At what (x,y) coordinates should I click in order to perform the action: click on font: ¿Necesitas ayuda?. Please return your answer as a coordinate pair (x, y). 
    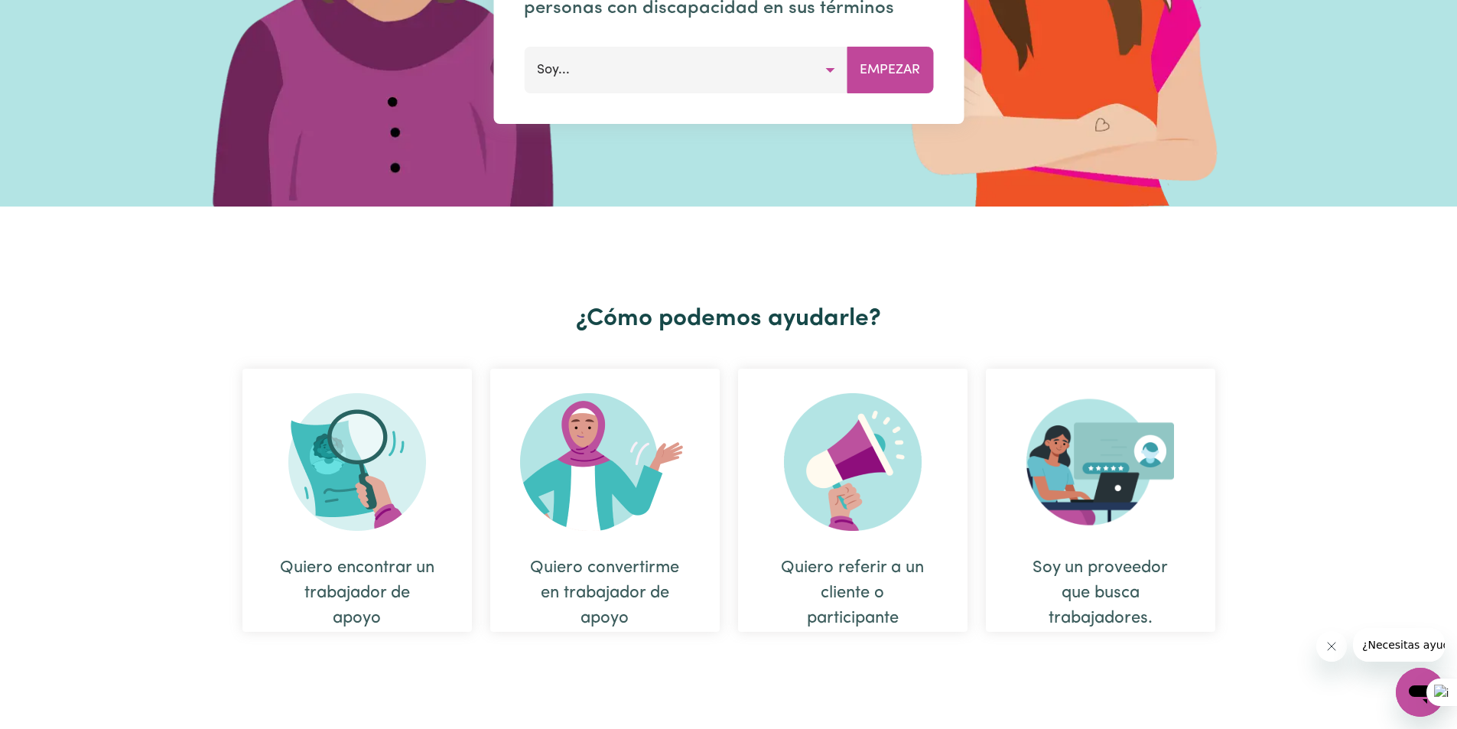
    Looking at the image, I should click on (59, 17).